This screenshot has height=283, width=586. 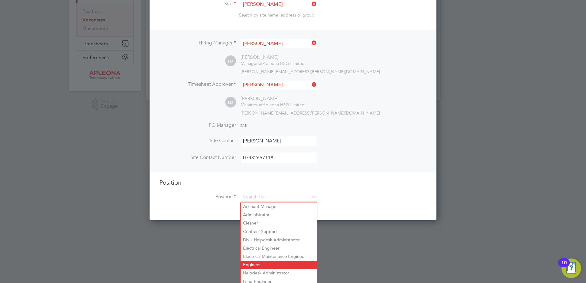 What do you see at coordinates (198, 84) in the screenshot?
I see `label: Timesheet Approver` at bounding box center [198, 84].